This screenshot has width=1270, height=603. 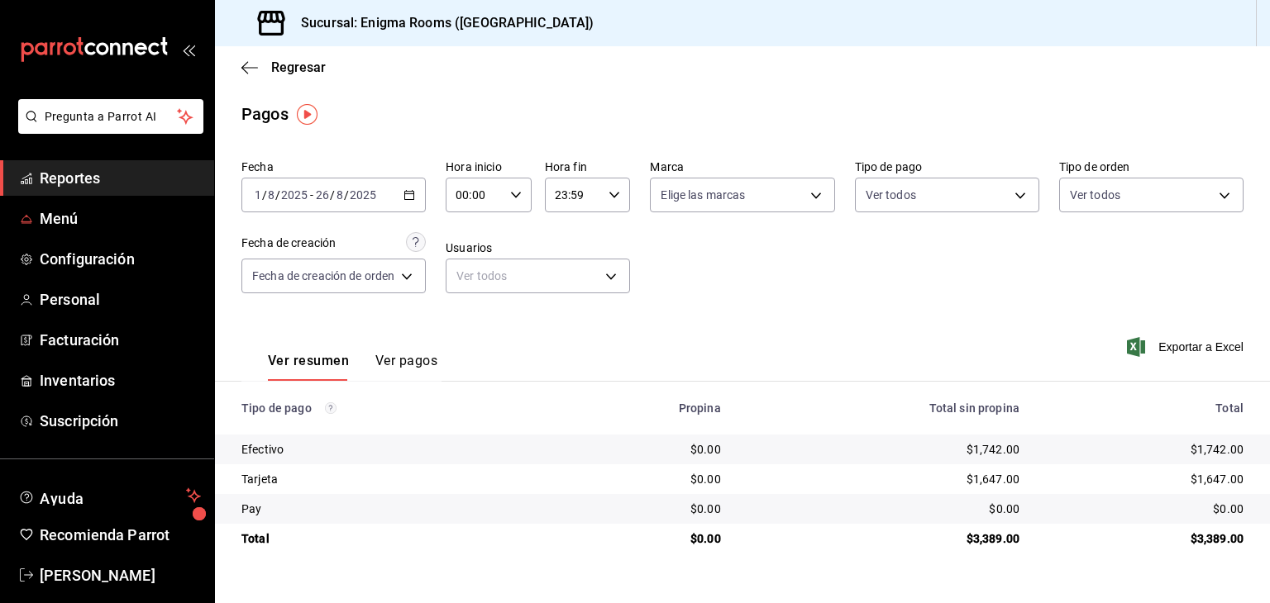 What do you see at coordinates (1186, 347) in the screenshot?
I see `span: Exportar a Excel` at bounding box center [1186, 347].